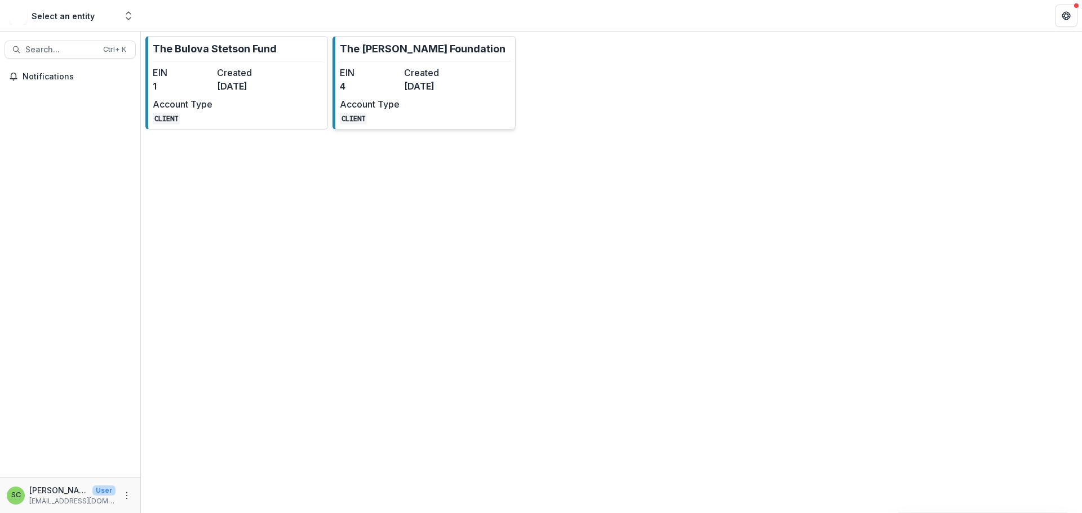 The width and height of the screenshot is (1082, 513). What do you see at coordinates (77, 77) in the screenshot?
I see `span: Notifications` at bounding box center [77, 77].